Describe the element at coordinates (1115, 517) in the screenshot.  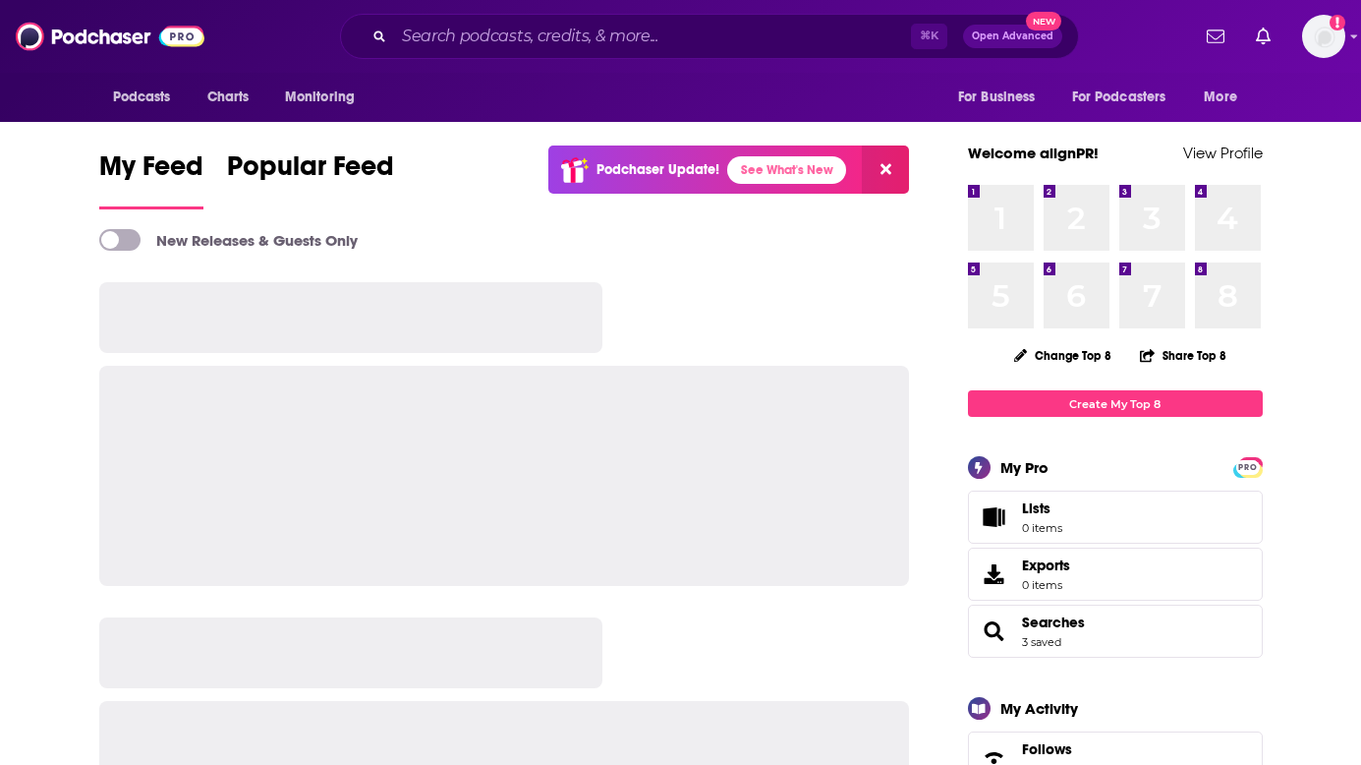
I see `a: Lists` at that location.